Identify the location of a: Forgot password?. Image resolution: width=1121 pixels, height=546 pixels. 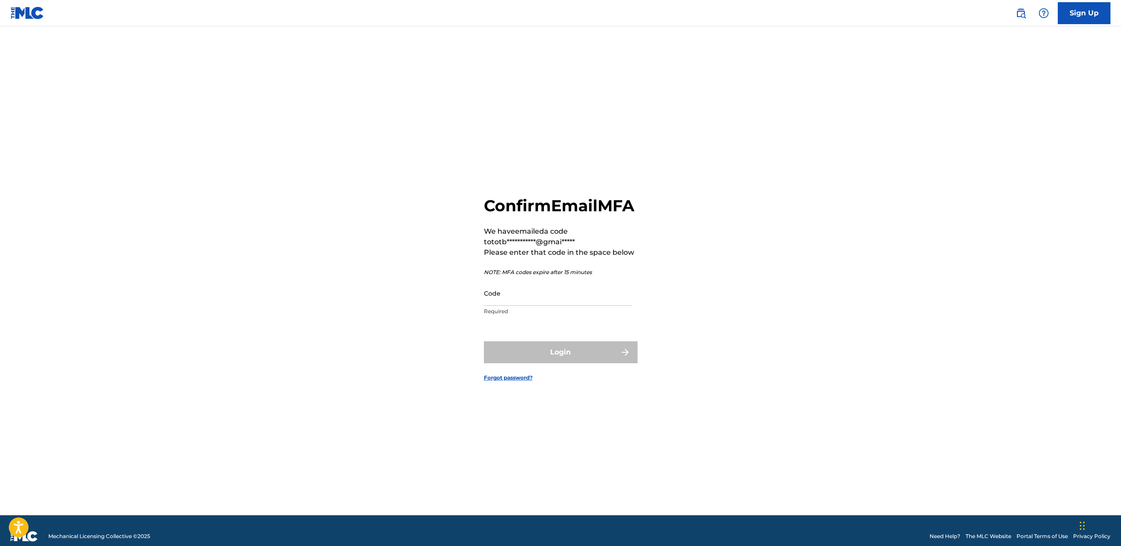
(508, 378).